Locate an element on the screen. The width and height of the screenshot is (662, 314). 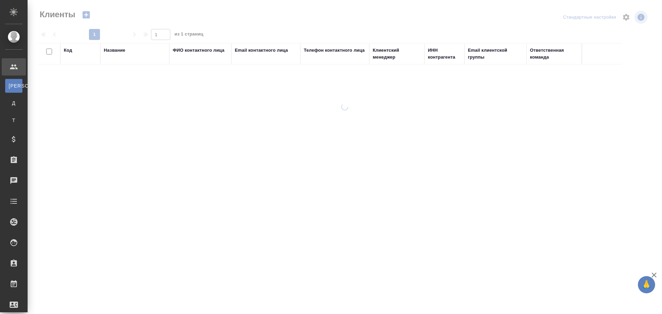
div: ФИО контактного лица is located at coordinates (198, 50).